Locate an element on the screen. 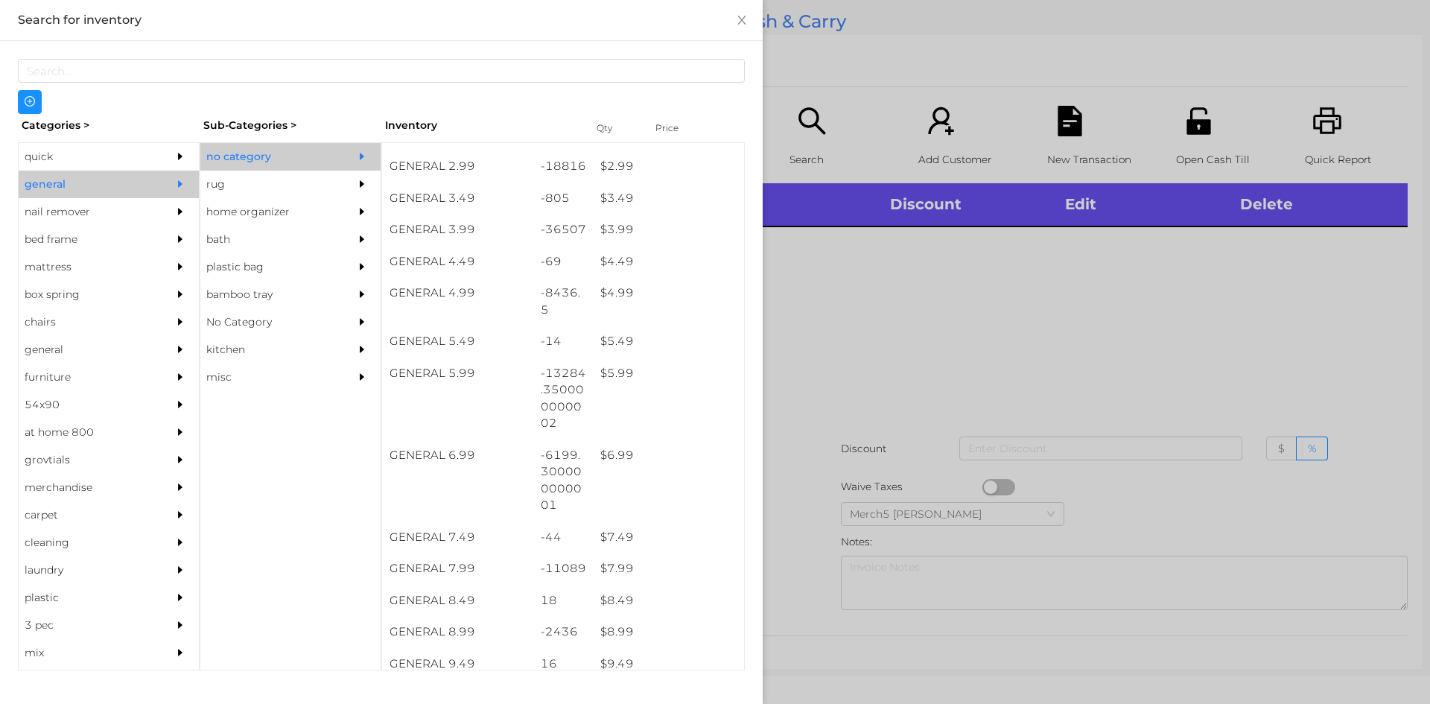 The image size is (1430, 704). div: -14 is located at coordinates (563, 341).